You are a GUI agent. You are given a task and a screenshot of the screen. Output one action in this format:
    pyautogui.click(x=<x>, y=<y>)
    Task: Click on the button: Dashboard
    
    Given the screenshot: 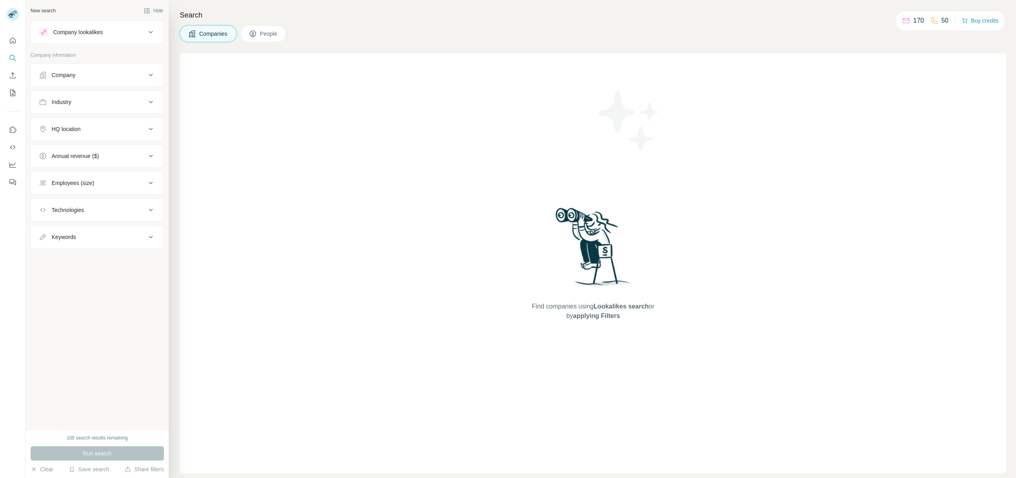 What is the action you would take?
    pyautogui.click(x=13, y=165)
    